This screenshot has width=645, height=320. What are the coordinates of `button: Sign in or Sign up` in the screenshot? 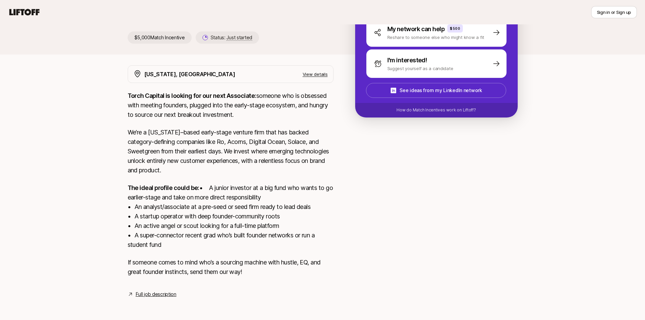 It's located at (614, 12).